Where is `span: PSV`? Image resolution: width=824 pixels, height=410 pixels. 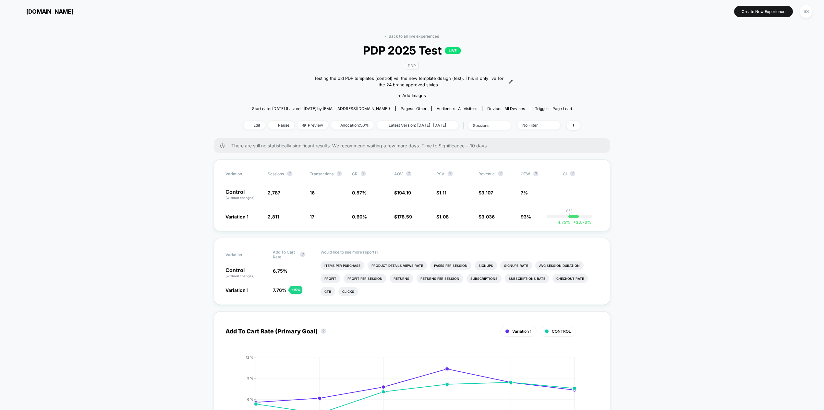 span: PSV is located at coordinates (440, 174).